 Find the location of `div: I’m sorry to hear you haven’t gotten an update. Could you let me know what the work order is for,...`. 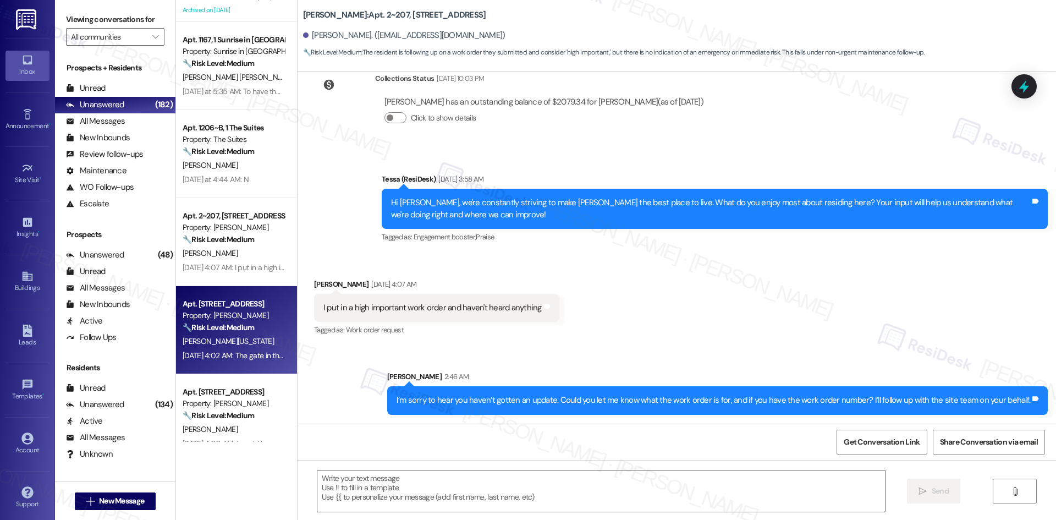

div: I’m sorry to hear you haven’t gotten an update. Could you let me know what the work order is for,... is located at coordinates (713, 400).